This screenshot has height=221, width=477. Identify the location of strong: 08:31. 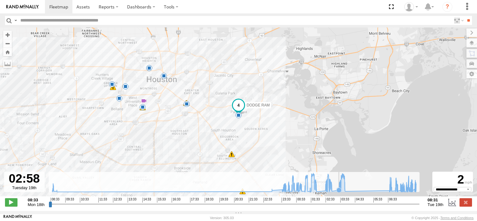
(436, 200).